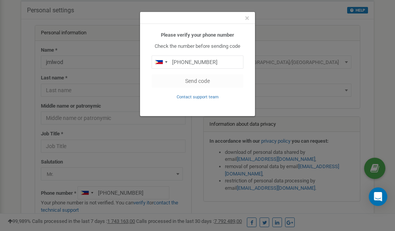  I want to click on b: Please verify your phone number, so click(197, 35).